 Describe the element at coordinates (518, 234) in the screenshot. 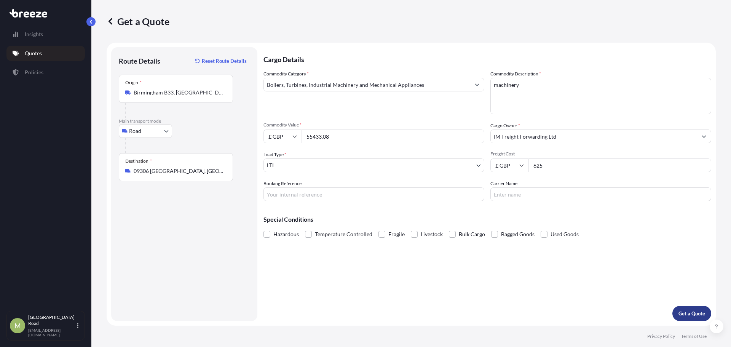

I see `span: Bagged Goods` at that location.